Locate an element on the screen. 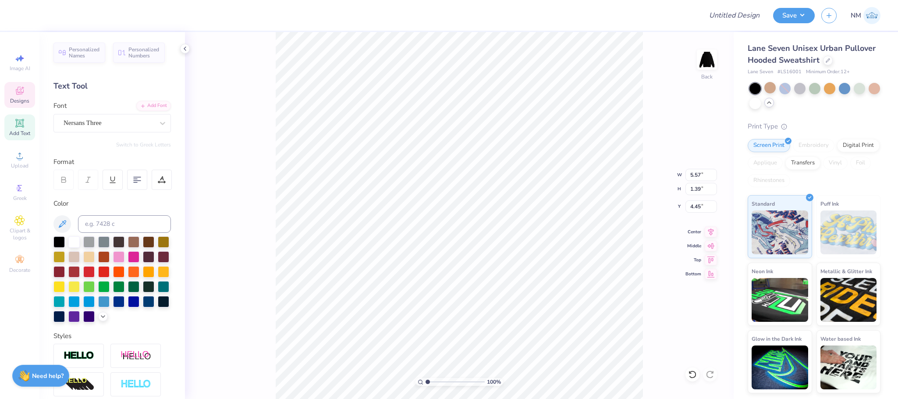 The width and height of the screenshot is (898, 399). div: Print Type is located at coordinates (814, 126).